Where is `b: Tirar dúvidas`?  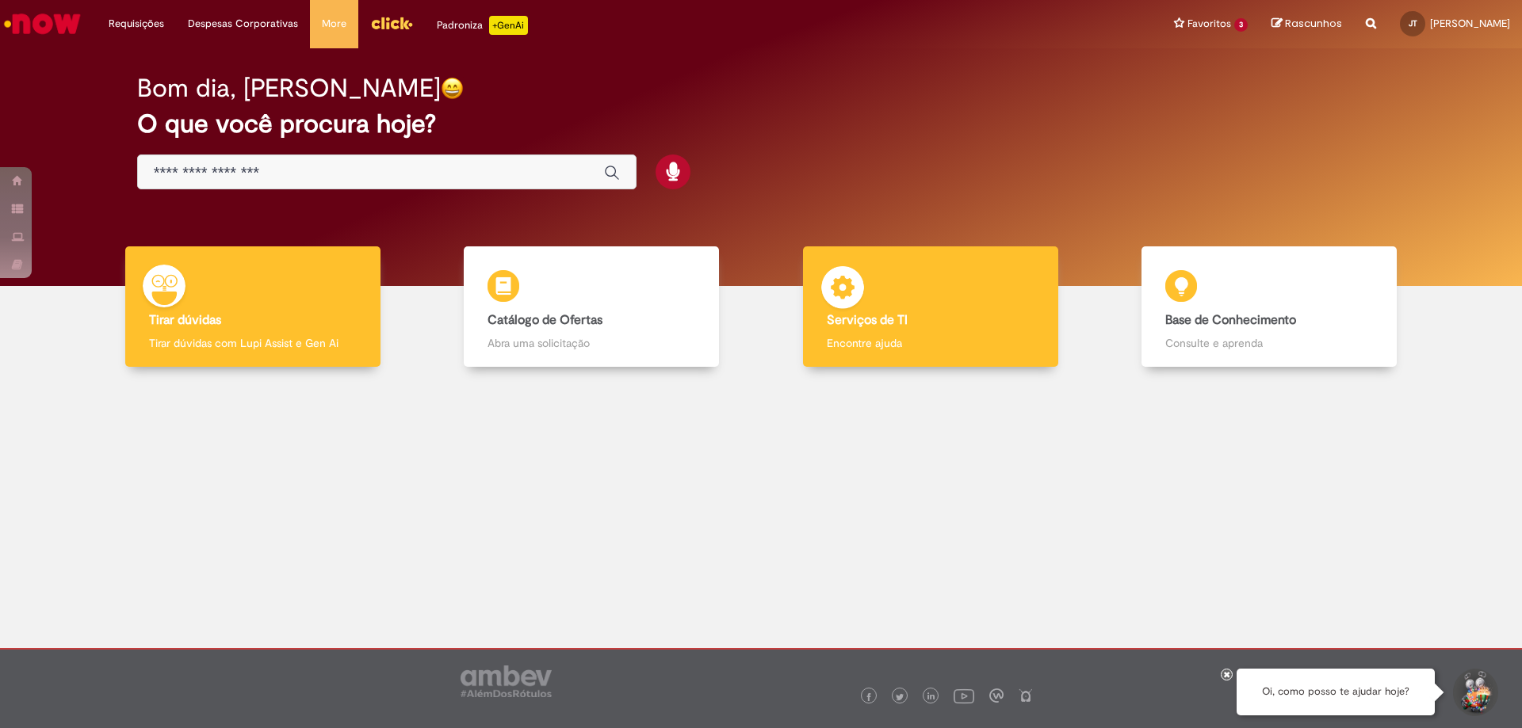
b: Tirar dúvidas is located at coordinates (185, 320).